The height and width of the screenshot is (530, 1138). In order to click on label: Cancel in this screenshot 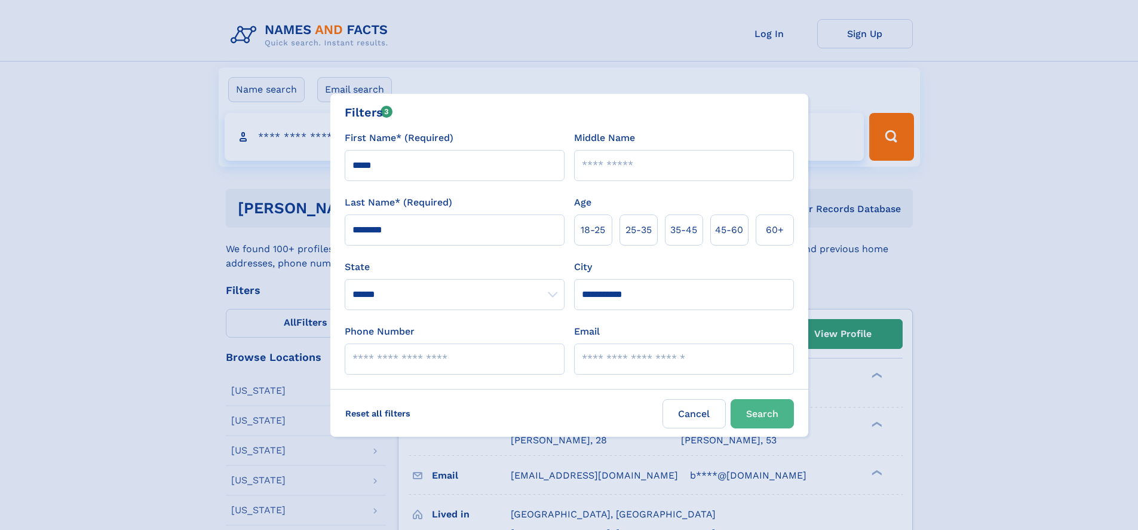, I will do `click(694, 413)`.